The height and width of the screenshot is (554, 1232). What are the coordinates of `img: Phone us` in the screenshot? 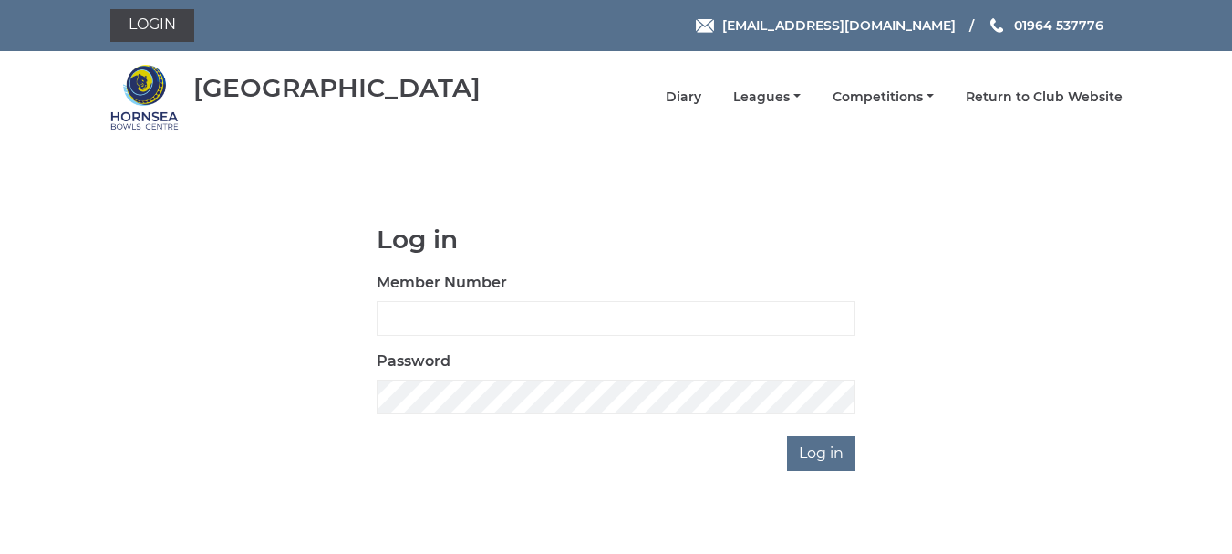 It's located at (997, 26).